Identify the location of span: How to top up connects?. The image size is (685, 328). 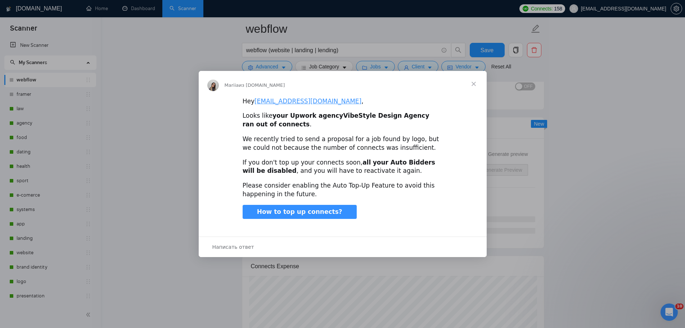
(299, 212).